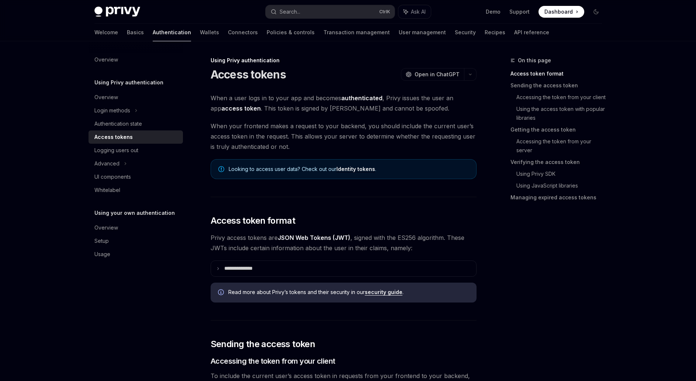  What do you see at coordinates (437, 74) in the screenshot?
I see `span: Open in ChatGPT` at bounding box center [437, 74].